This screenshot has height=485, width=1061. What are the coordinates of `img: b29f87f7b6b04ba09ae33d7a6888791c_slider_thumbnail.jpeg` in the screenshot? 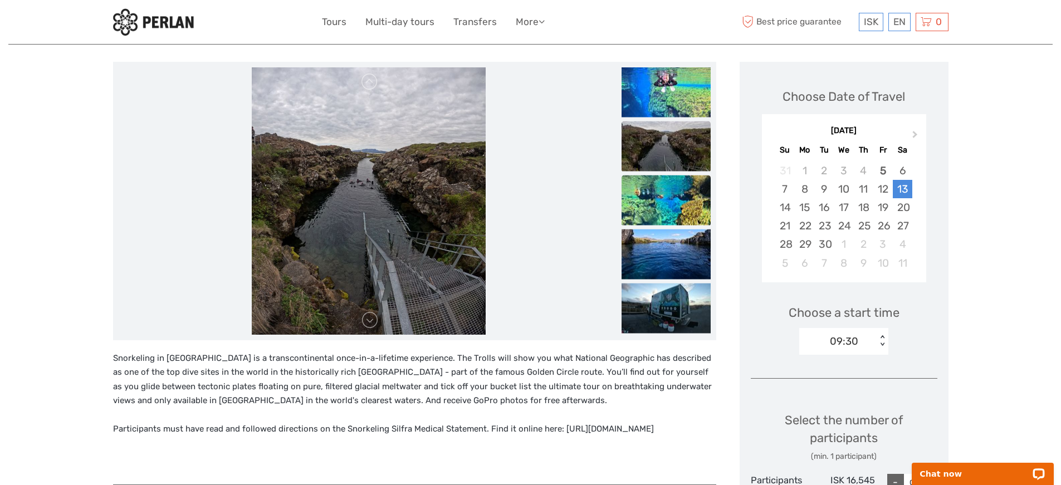 It's located at (666, 92).